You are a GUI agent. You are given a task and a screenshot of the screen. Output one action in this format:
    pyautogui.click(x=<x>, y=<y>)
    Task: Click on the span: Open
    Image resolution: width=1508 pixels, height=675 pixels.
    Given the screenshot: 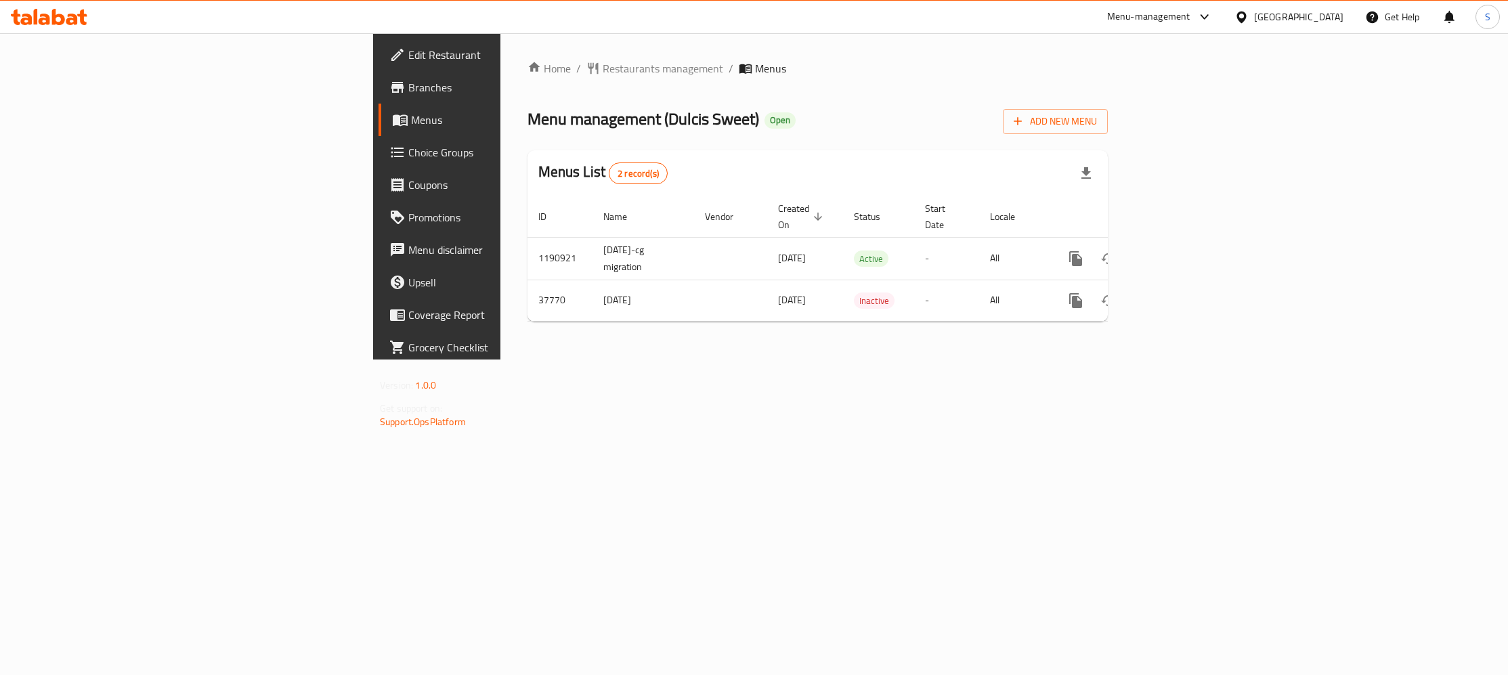 What is the action you would take?
    pyautogui.click(x=780, y=120)
    